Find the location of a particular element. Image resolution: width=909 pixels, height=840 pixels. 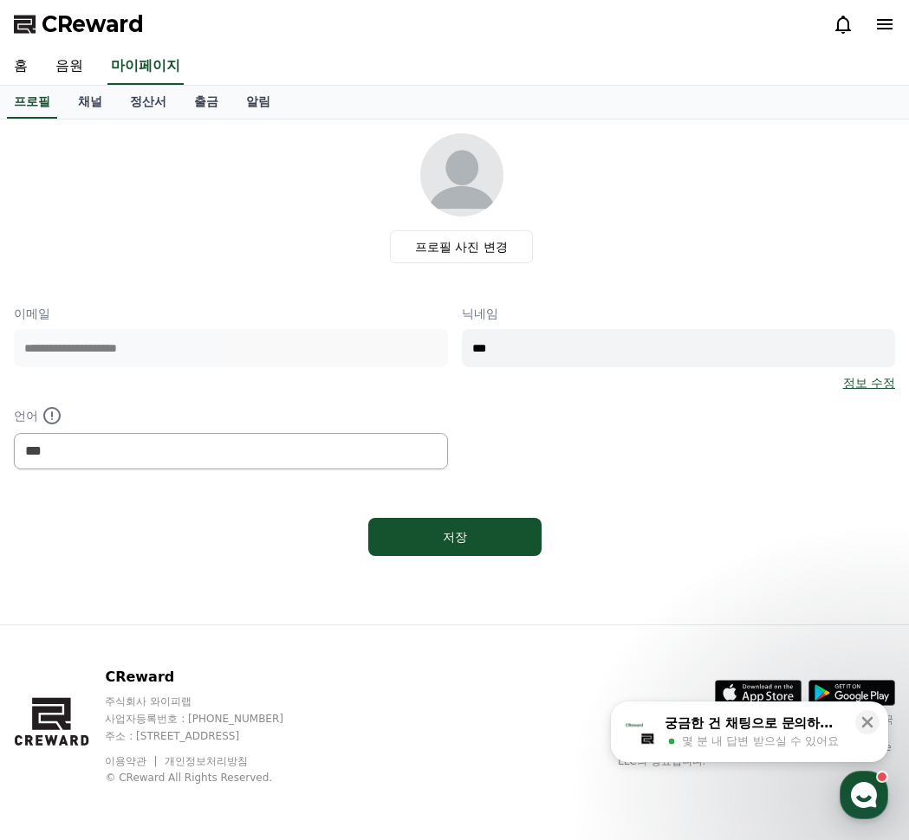

a: 프로필 is located at coordinates (32, 102).